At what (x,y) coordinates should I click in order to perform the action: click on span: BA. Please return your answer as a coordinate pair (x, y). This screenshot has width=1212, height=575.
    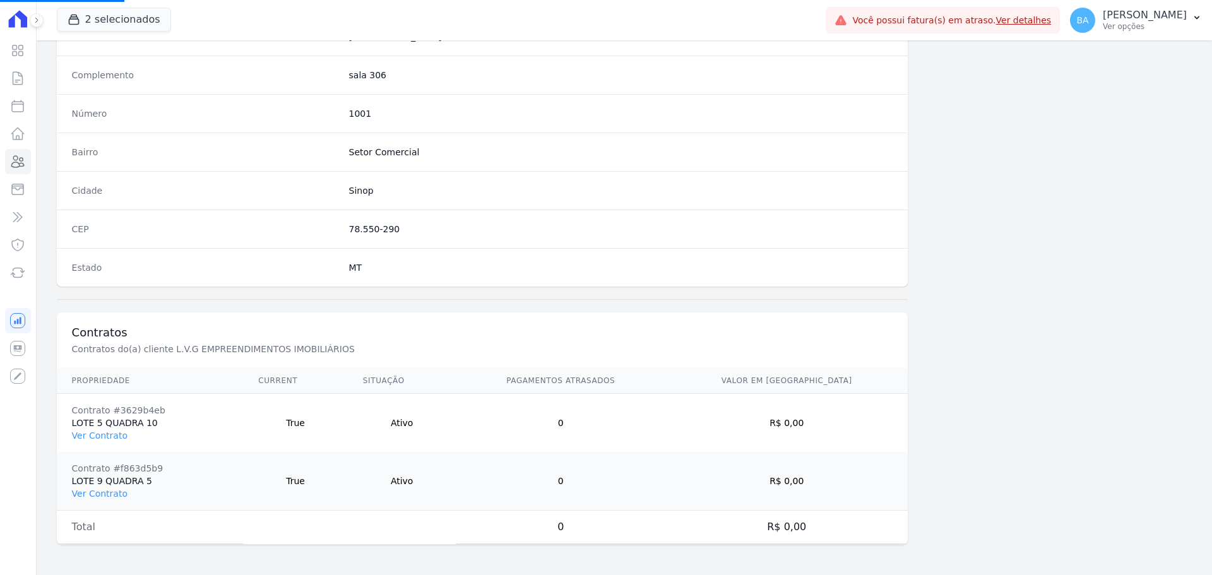
    Looking at the image, I should click on (1083, 20).